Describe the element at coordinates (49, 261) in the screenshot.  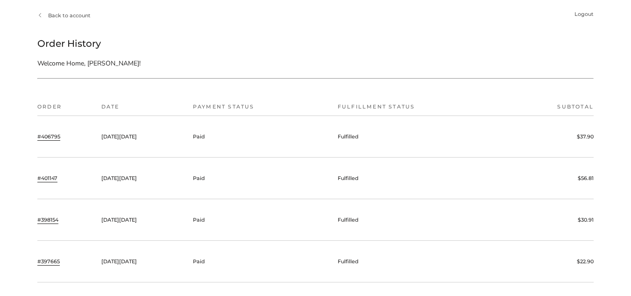
I see `a: #397665` at that location.